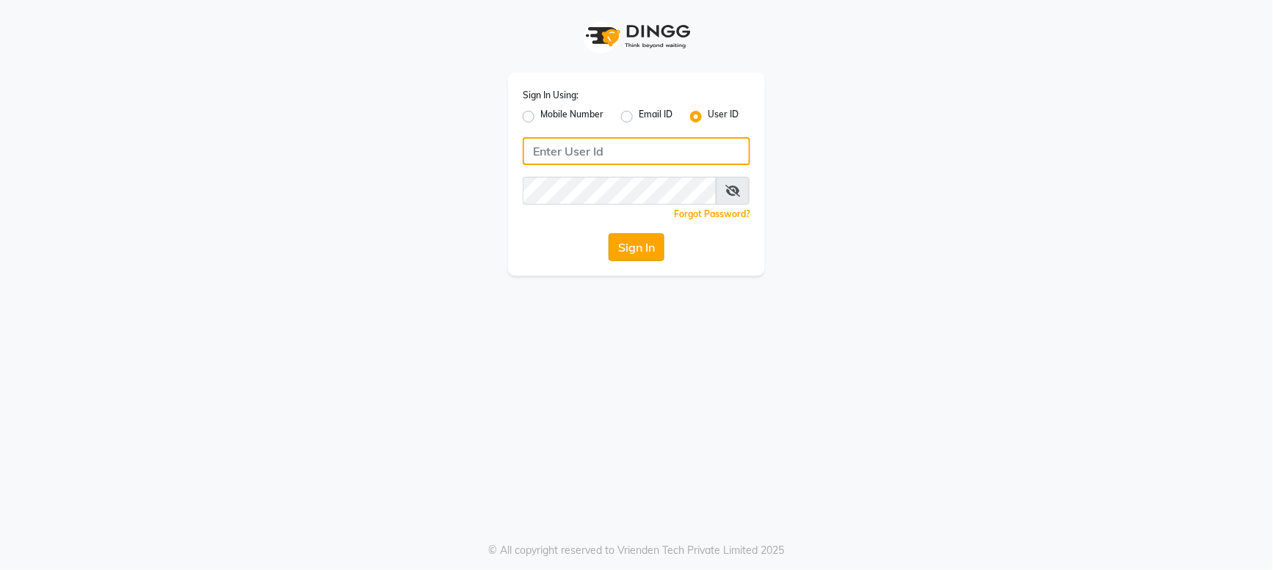  Describe the element at coordinates (572, 117) in the screenshot. I see `label: Mobile Number` at that location.